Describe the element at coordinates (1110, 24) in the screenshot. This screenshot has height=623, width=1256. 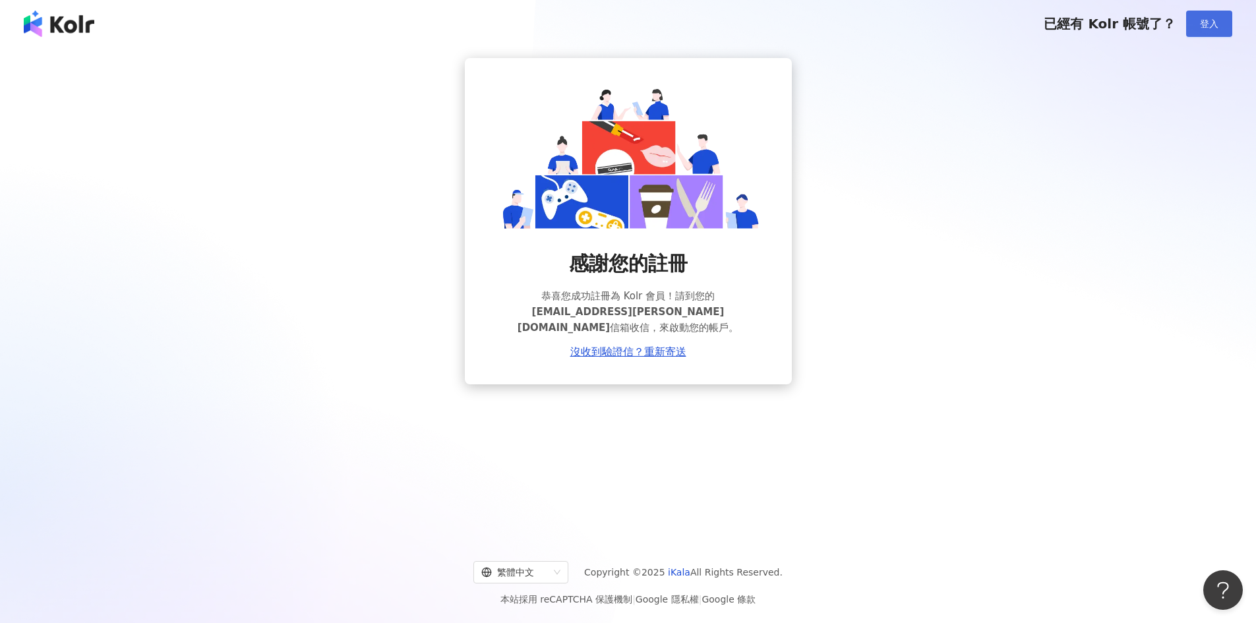
I see `span: 已經有 Kolr 帳號了？` at that location.